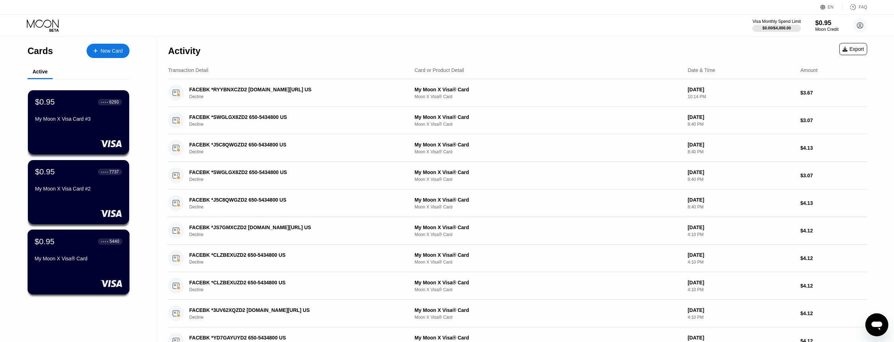  I want to click on div: Visa Monthly Spend Limit, so click(776, 21).